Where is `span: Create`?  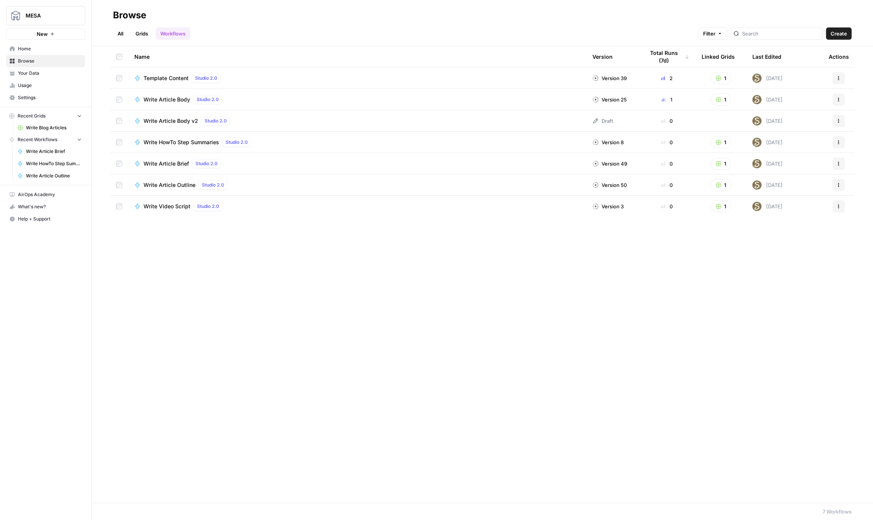 span: Create is located at coordinates (839, 34).